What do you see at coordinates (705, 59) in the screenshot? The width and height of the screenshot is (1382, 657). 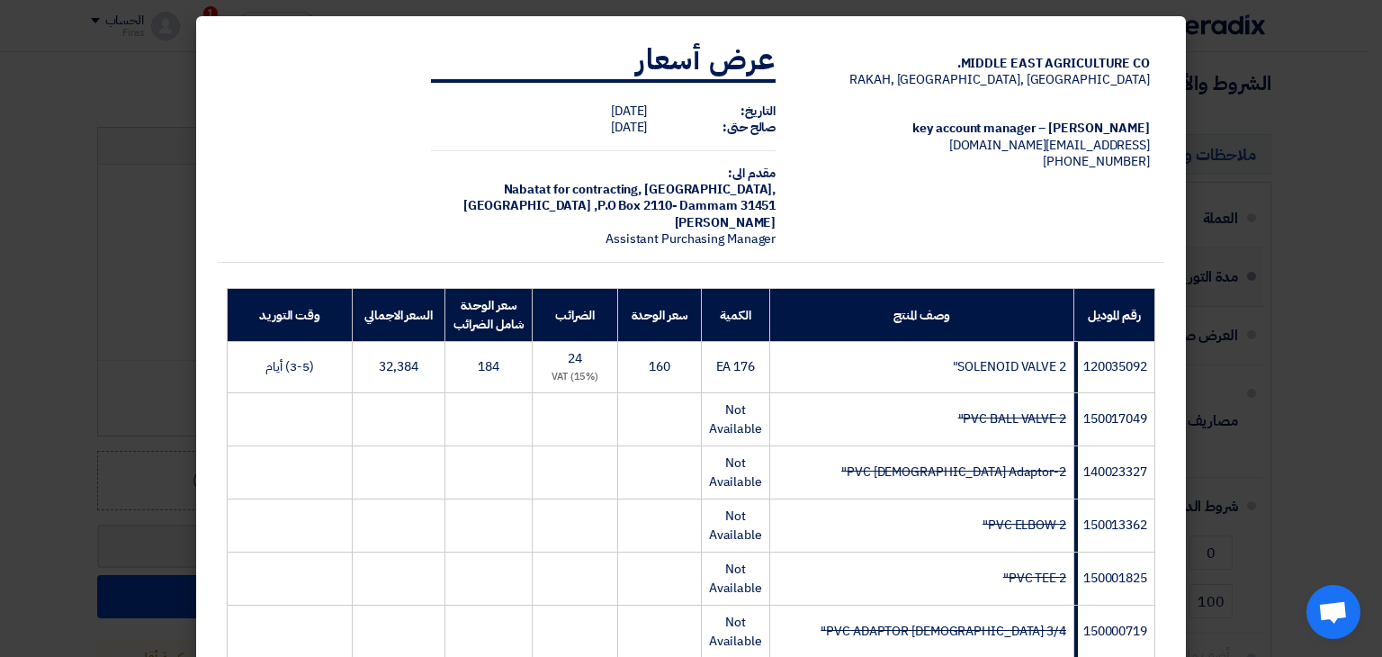 I see `strong: عرض أسعار` at bounding box center [705, 59].